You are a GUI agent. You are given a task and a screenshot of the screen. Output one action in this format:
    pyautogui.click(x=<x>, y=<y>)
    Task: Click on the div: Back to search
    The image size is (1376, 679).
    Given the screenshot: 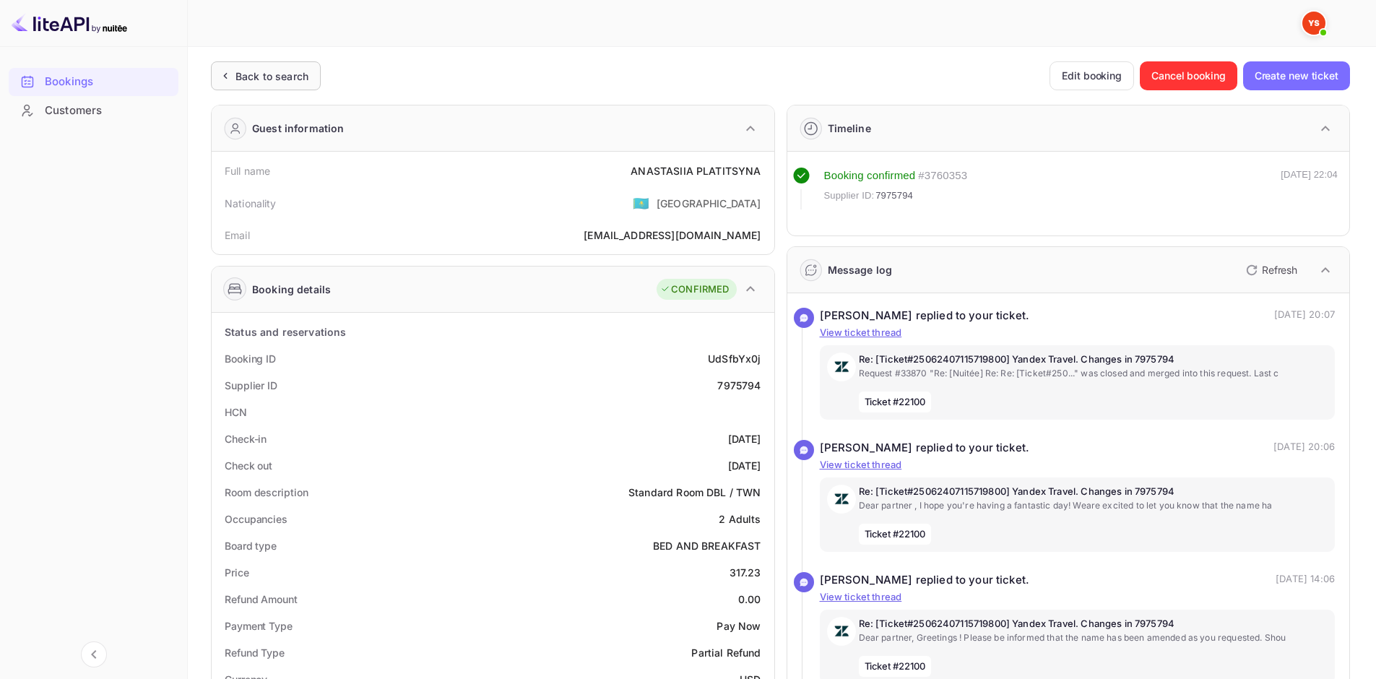 What is the action you would take?
    pyautogui.click(x=271, y=76)
    